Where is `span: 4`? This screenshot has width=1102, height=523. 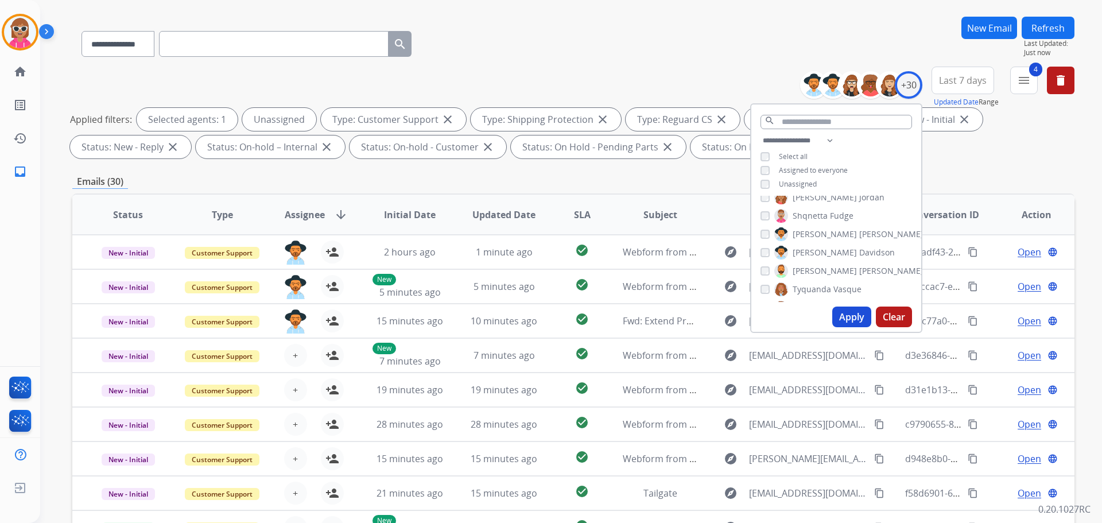 span: 4 is located at coordinates (1035, 69).